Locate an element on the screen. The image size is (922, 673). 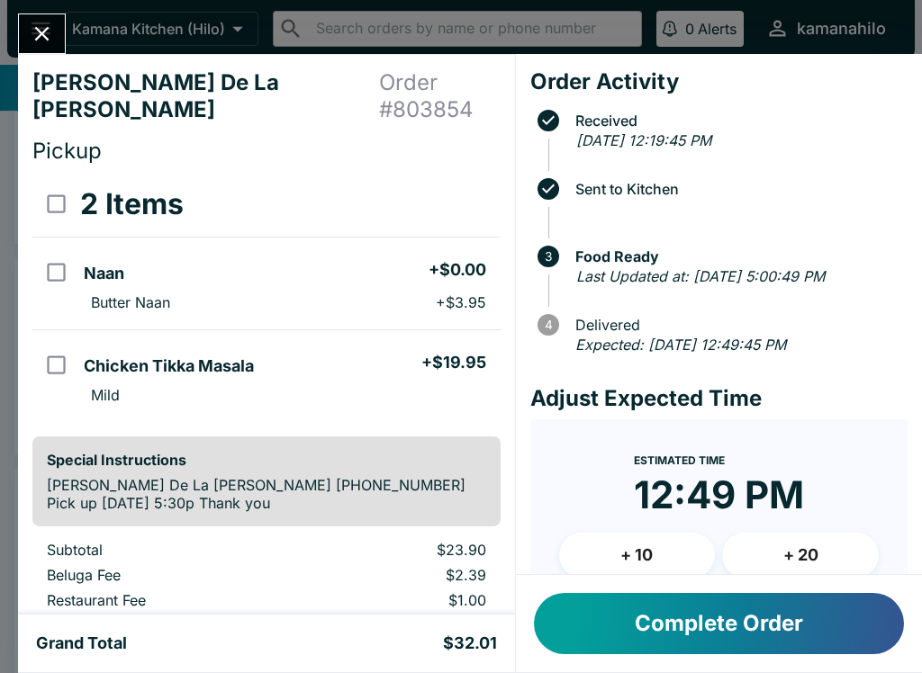
p: Mild is located at coordinates (105, 395).